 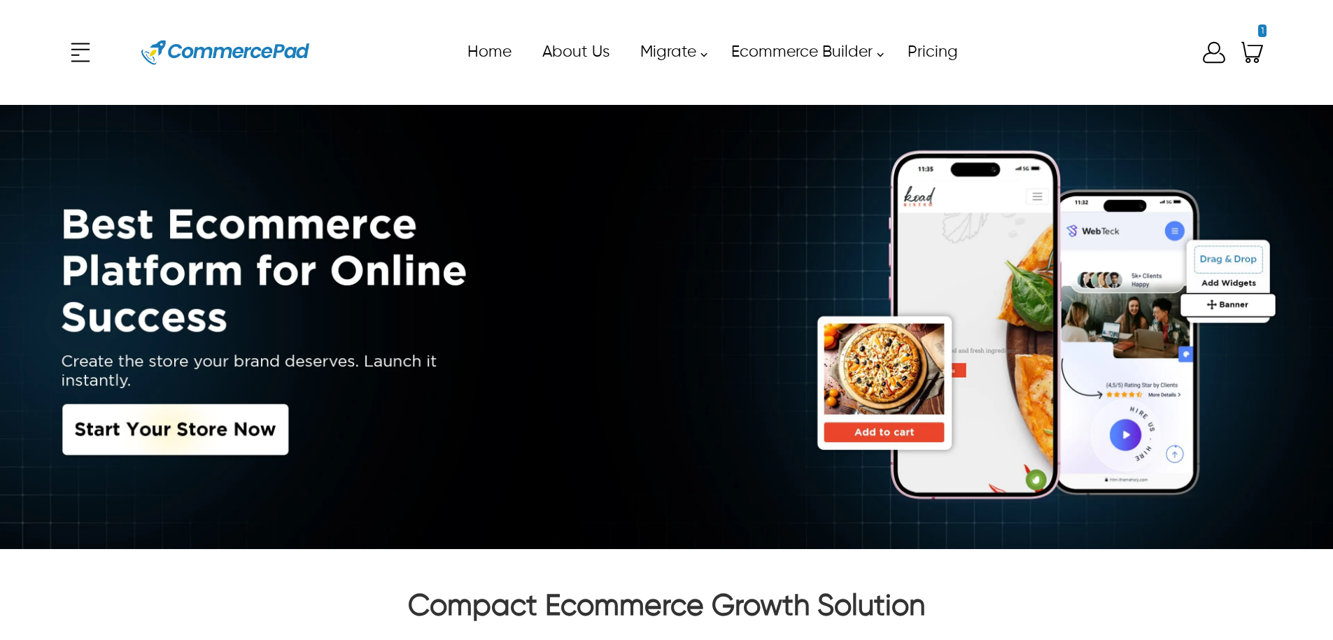 I want to click on span: 1, so click(x=1262, y=31).